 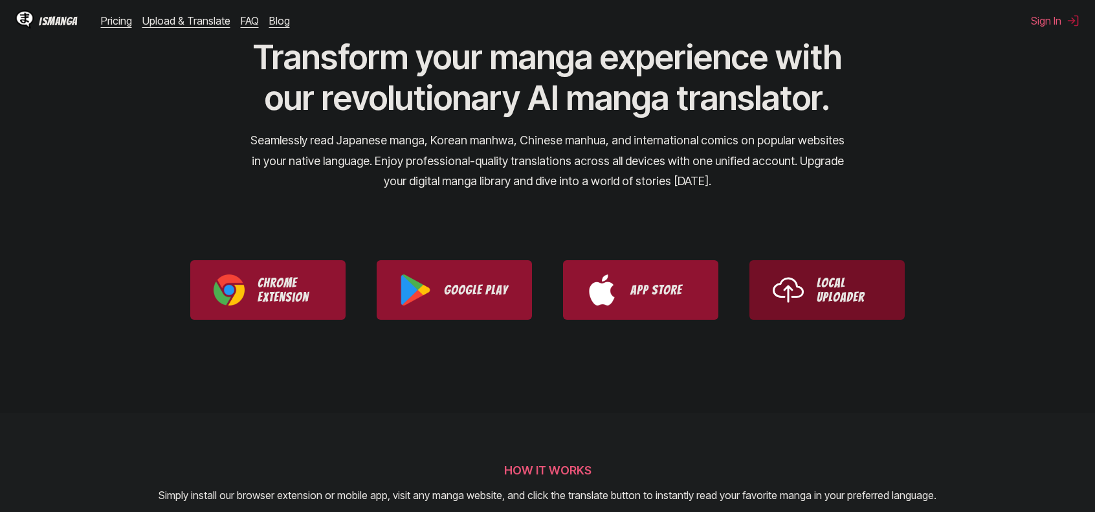 What do you see at coordinates (58, 21) in the screenshot?
I see `div: IsManga` at bounding box center [58, 21].